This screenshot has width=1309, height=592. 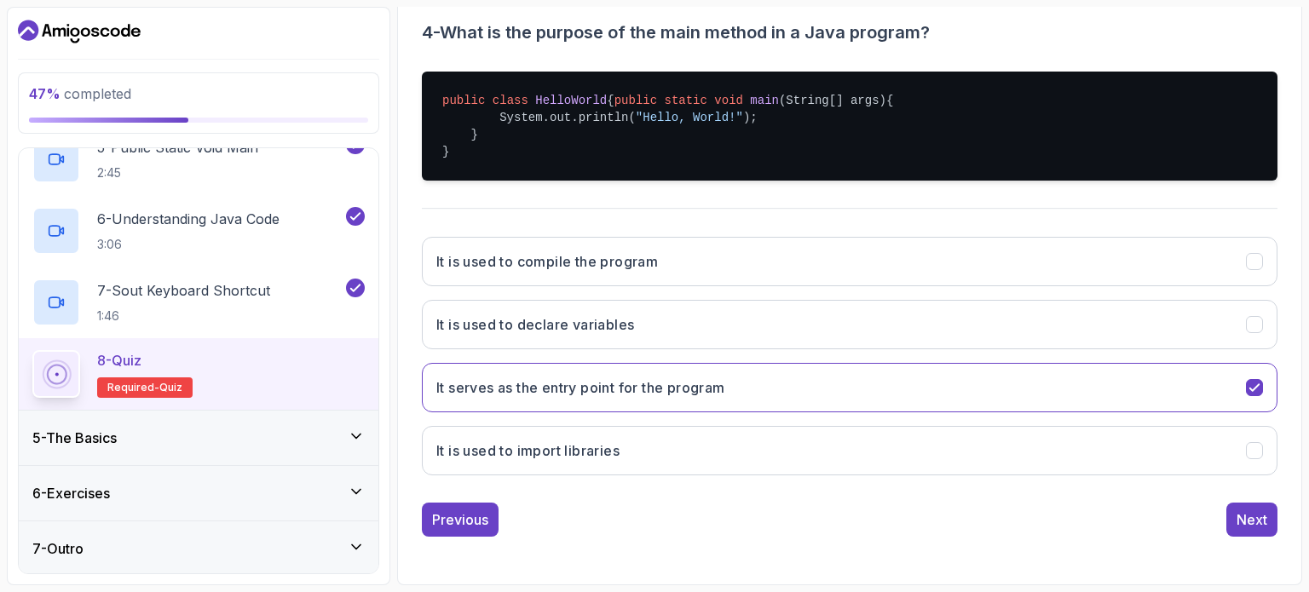 What do you see at coordinates (850, 262) in the screenshot?
I see `button: It is used to compile the program` at bounding box center [850, 262].